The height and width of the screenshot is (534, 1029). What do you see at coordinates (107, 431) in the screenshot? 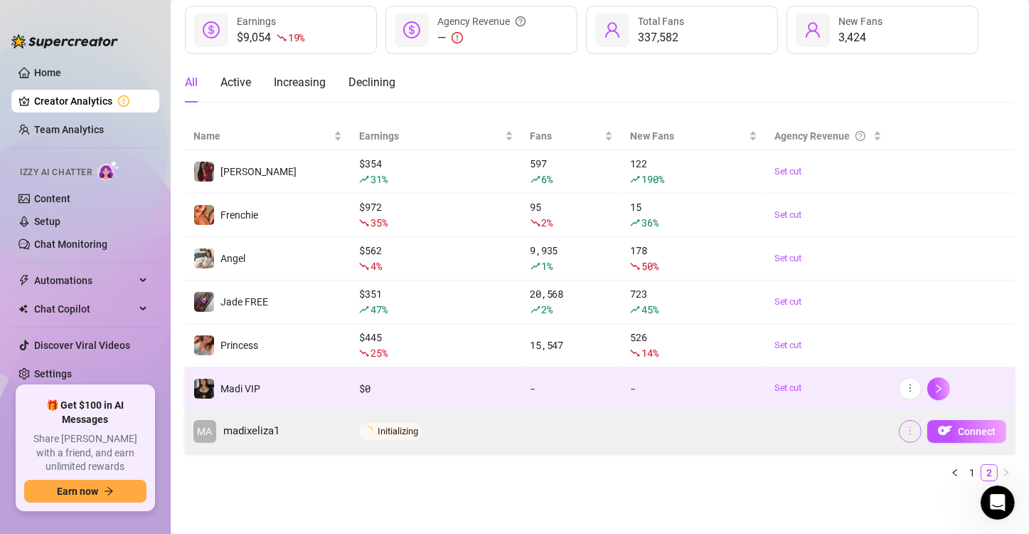
I see `button: Messages` at bounding box center [107, 431].